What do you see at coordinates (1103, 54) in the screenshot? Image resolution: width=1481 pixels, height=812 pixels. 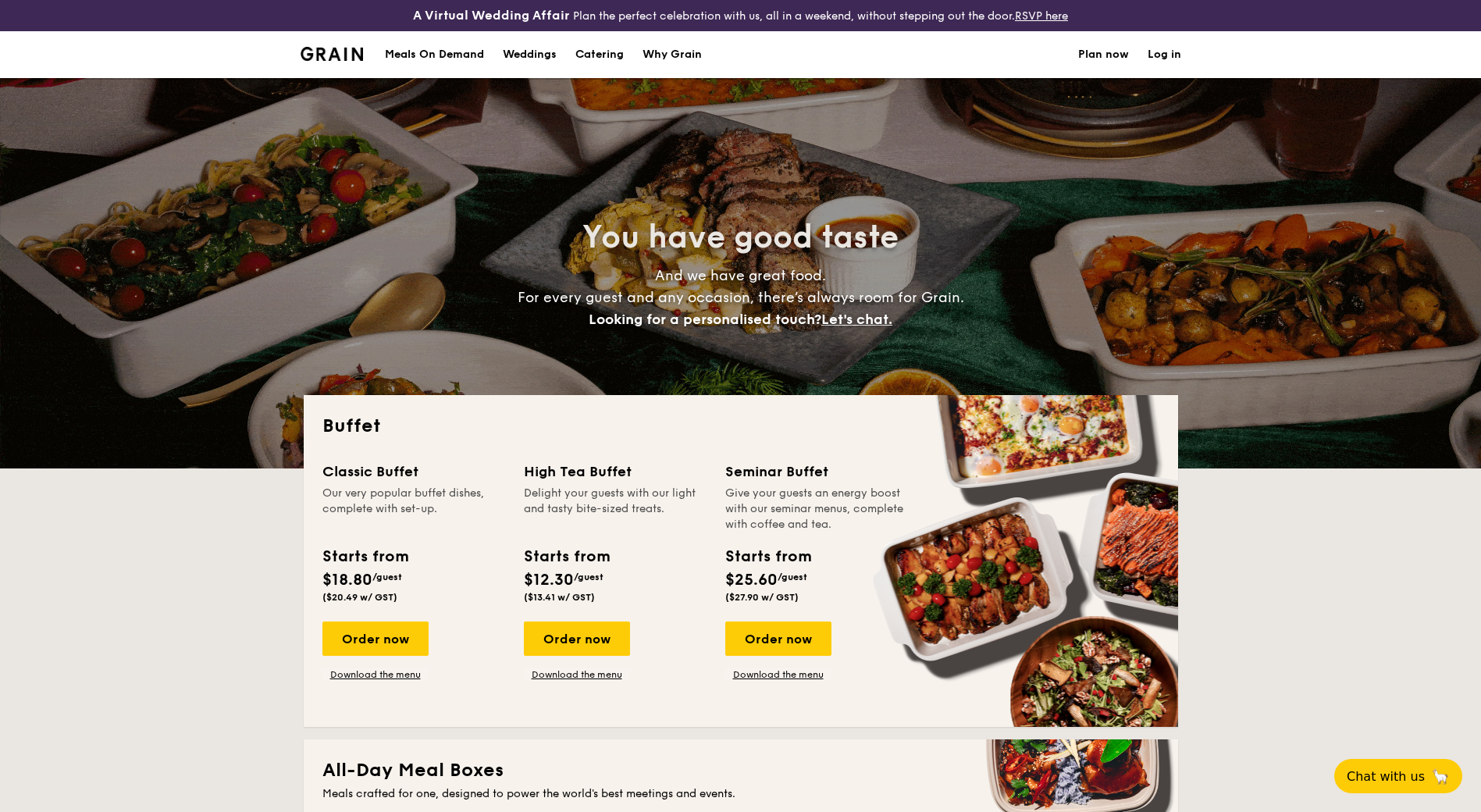 I see `a: Plan now` at bounding box center [1103, 54].